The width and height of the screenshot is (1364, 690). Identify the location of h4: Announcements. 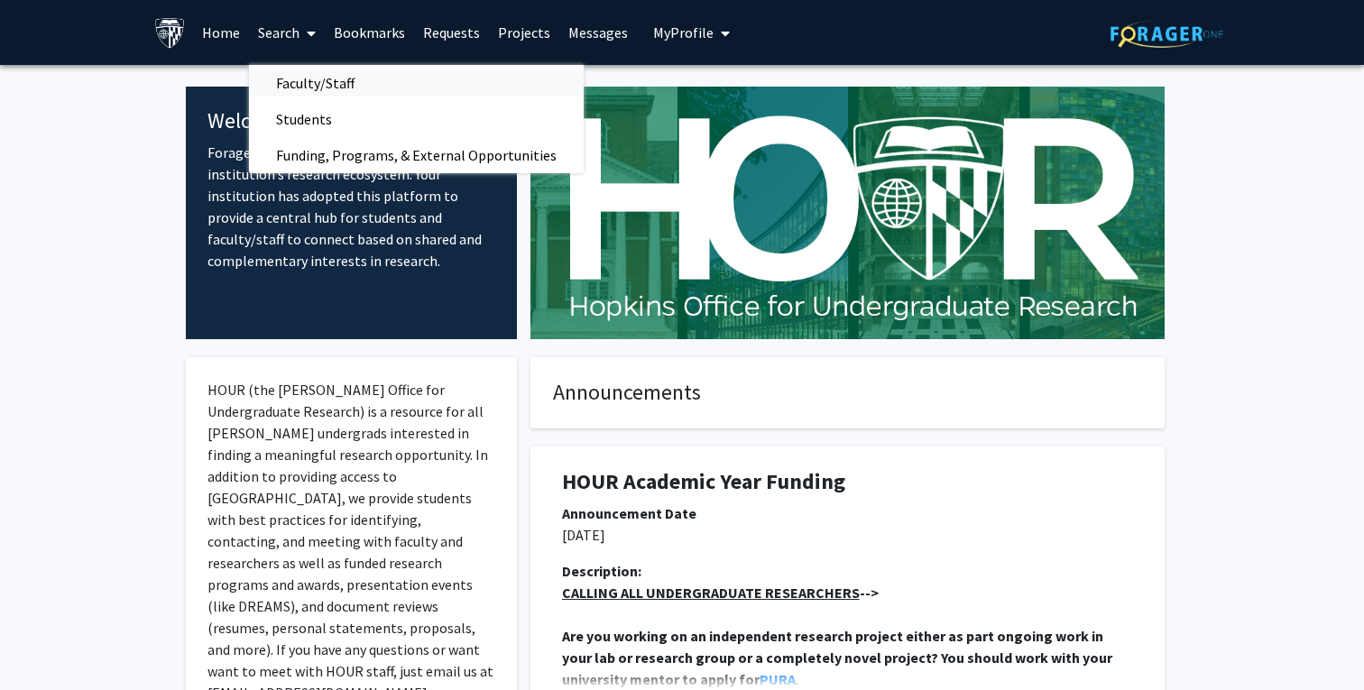
(847, 393).